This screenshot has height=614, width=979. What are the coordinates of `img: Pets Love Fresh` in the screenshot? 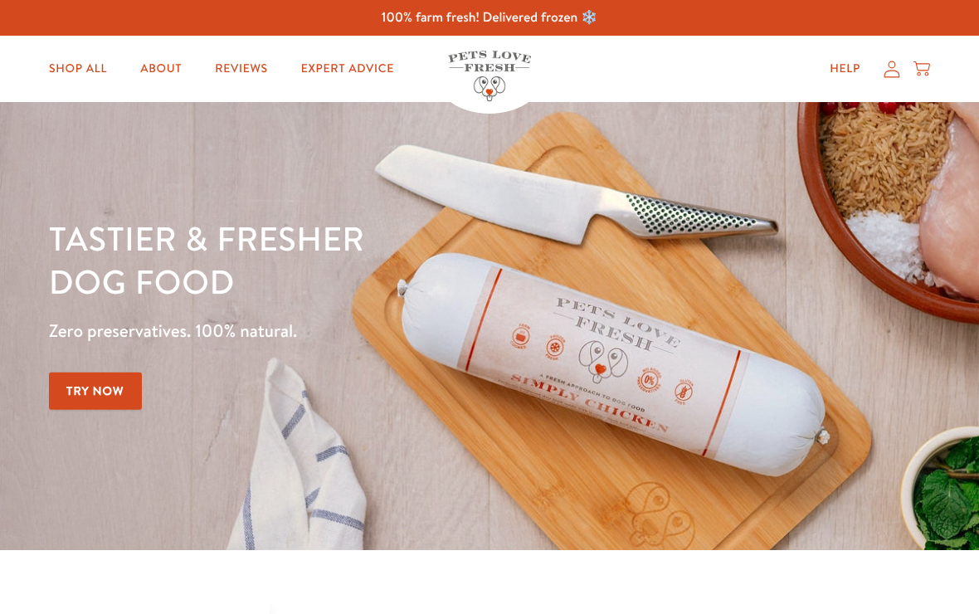 It's located at (489, 75).